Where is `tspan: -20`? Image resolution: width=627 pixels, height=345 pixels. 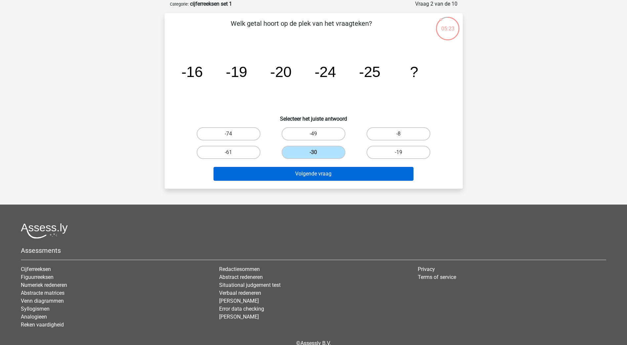 tspan: -20 is located at coordinates (281, 72).